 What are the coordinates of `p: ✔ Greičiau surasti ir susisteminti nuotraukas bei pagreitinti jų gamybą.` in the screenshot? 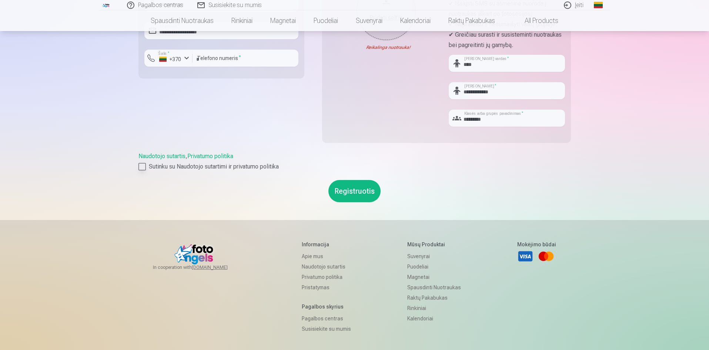 It's located at (507, 40).